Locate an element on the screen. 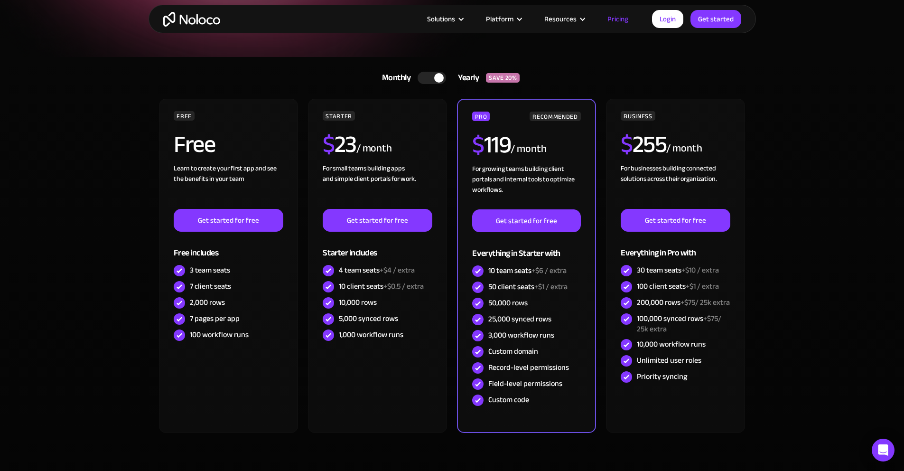  h2: 23 is located at coordinates (339, 144).